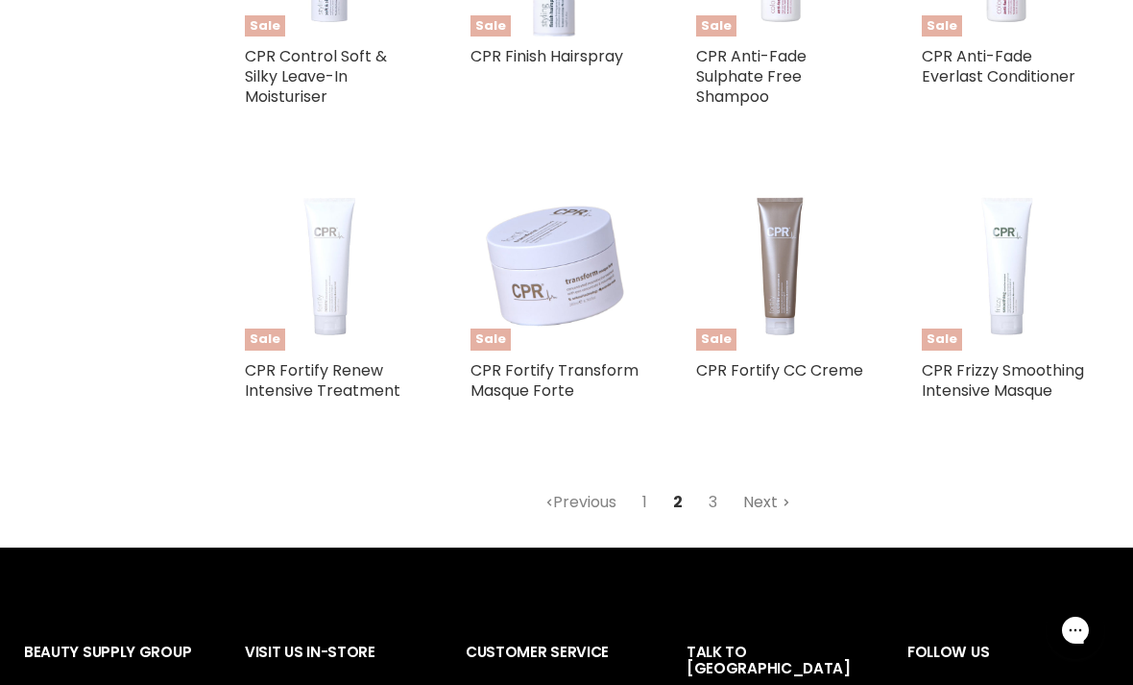 This screenshot has height=685, width=1133. What do you see at coordinates (999, 66) in the screenshot?
I see `a: CPR Anti-Fade Everlast Conditioner` at bounding box center [999, 66].